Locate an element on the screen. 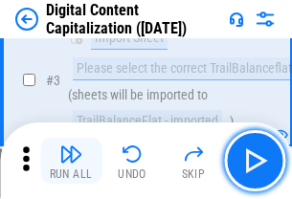 Image resolution: width=292 pixels, height=199 pixels. img: Main button is located at coordinates (255, 161).